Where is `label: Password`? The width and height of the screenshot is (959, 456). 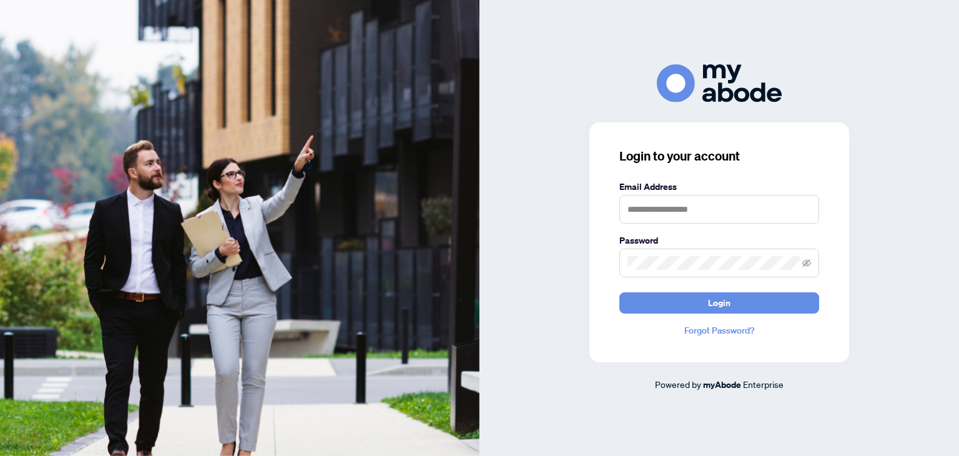
label: Password is located at coordinates (719, 240).